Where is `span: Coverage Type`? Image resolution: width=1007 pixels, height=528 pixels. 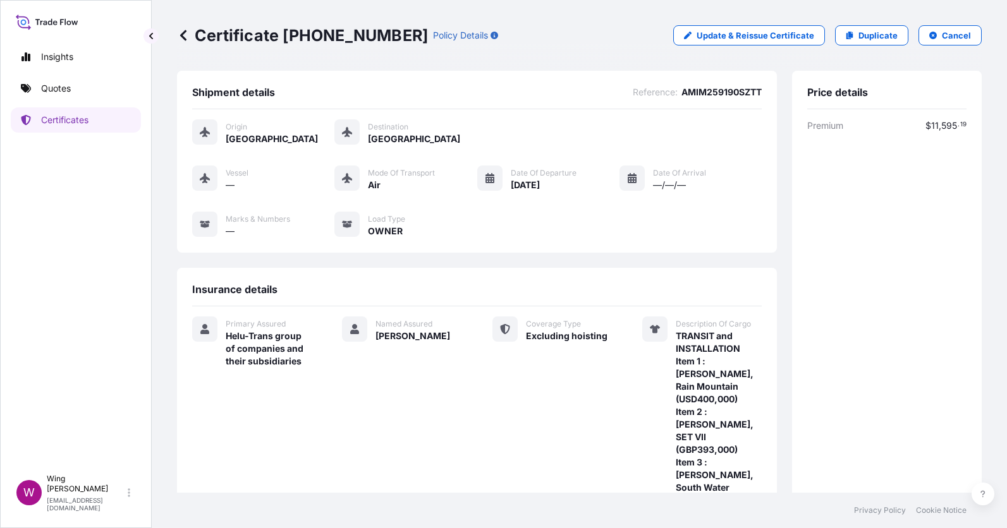 span: Coverage Type is located at coordinates (553, 324).